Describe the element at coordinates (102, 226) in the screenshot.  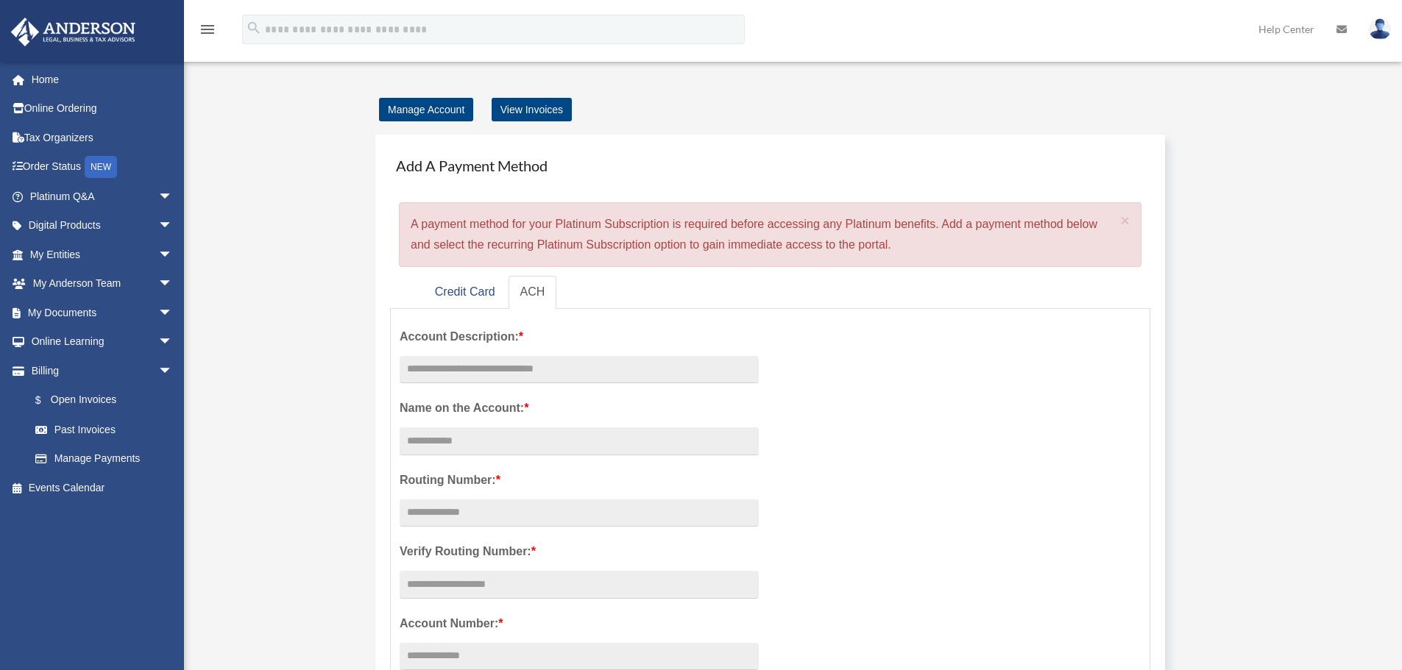
I see `a: Digital Productsarrow_drop_down` at that location.